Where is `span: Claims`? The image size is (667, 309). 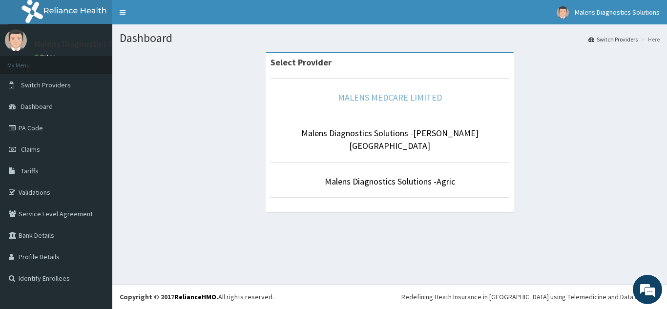
span: Claims is located at coordinates (30, 149).